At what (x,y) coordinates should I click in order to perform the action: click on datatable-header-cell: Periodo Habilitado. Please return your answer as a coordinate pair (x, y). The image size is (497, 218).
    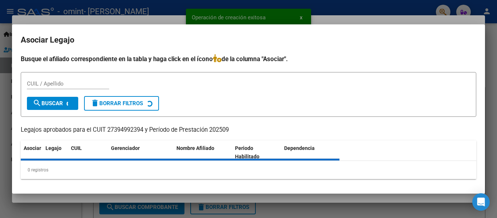
    Looking at the image, I should click on (256, 152).